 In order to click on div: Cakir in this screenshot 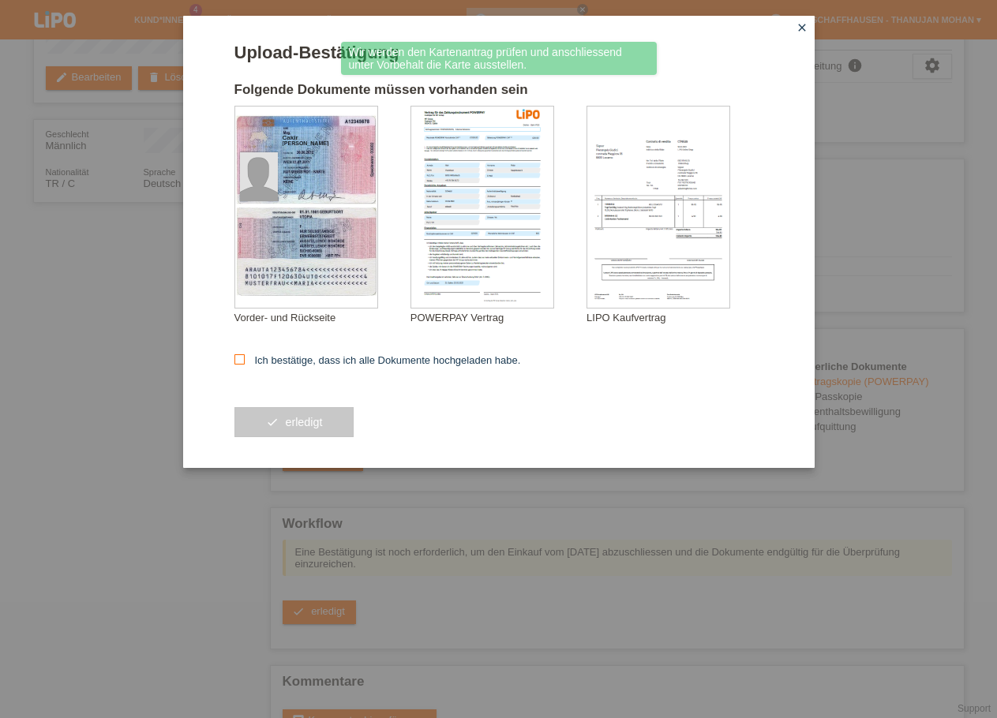, I will do `click(322, 137)`.